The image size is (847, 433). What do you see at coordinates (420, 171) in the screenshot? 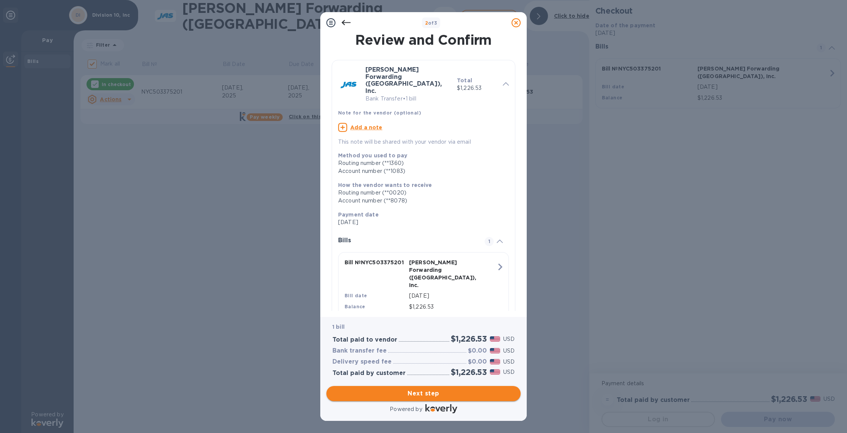
I see `div: Account number (**1083)` at bounding box center [420, 171].